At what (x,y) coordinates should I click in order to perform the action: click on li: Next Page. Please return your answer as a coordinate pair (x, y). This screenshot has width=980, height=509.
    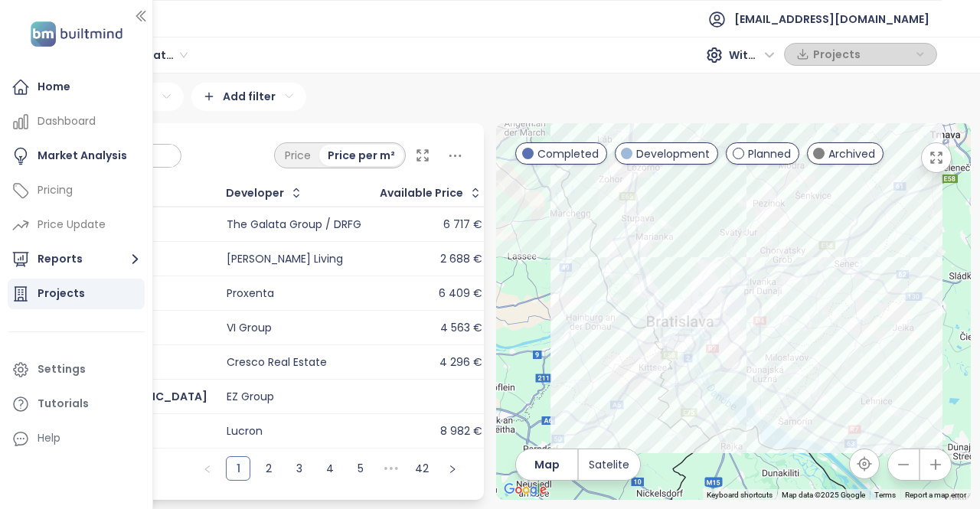
    Looking at the image, I should click on (452, 468).